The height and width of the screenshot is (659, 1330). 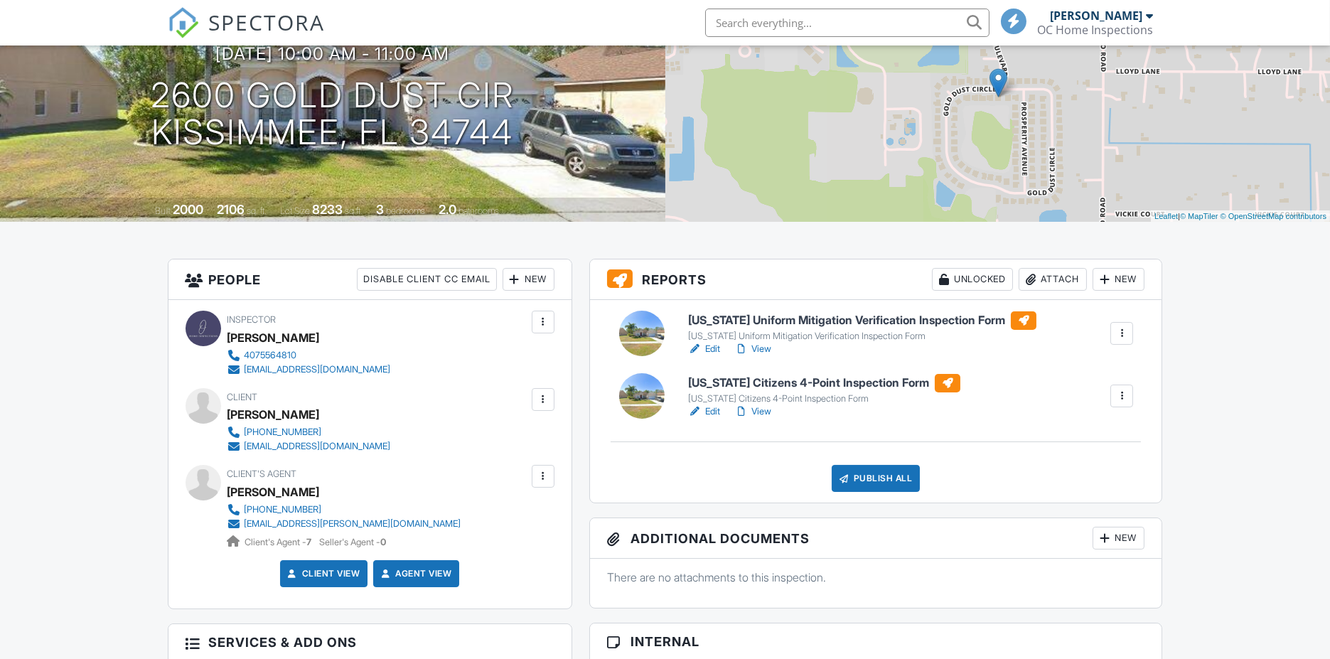 I want to click on span: bedrooms, so click(x=405, y=210).